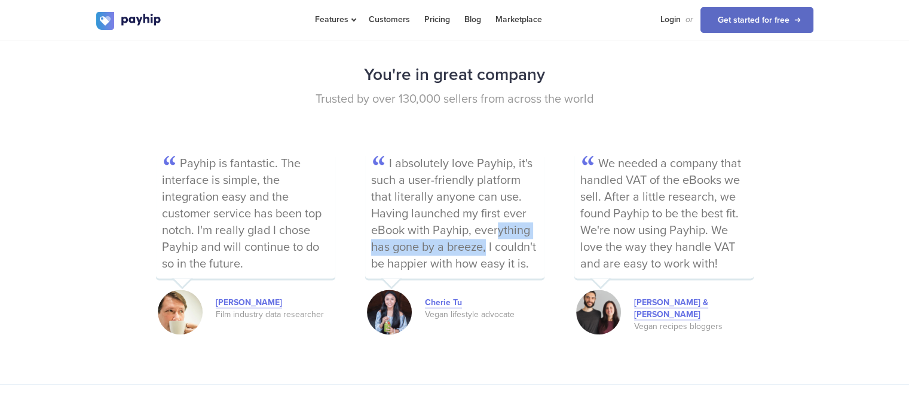 Image resolution: width=909 pixels, height=415 pixels. What do you see at coordinates (664, 215) in the screenshot?
I see `p: We needed a company that handled VAT of the eBooks we sell. After a little research, we found Pay...` at bounding box center [664, 215].